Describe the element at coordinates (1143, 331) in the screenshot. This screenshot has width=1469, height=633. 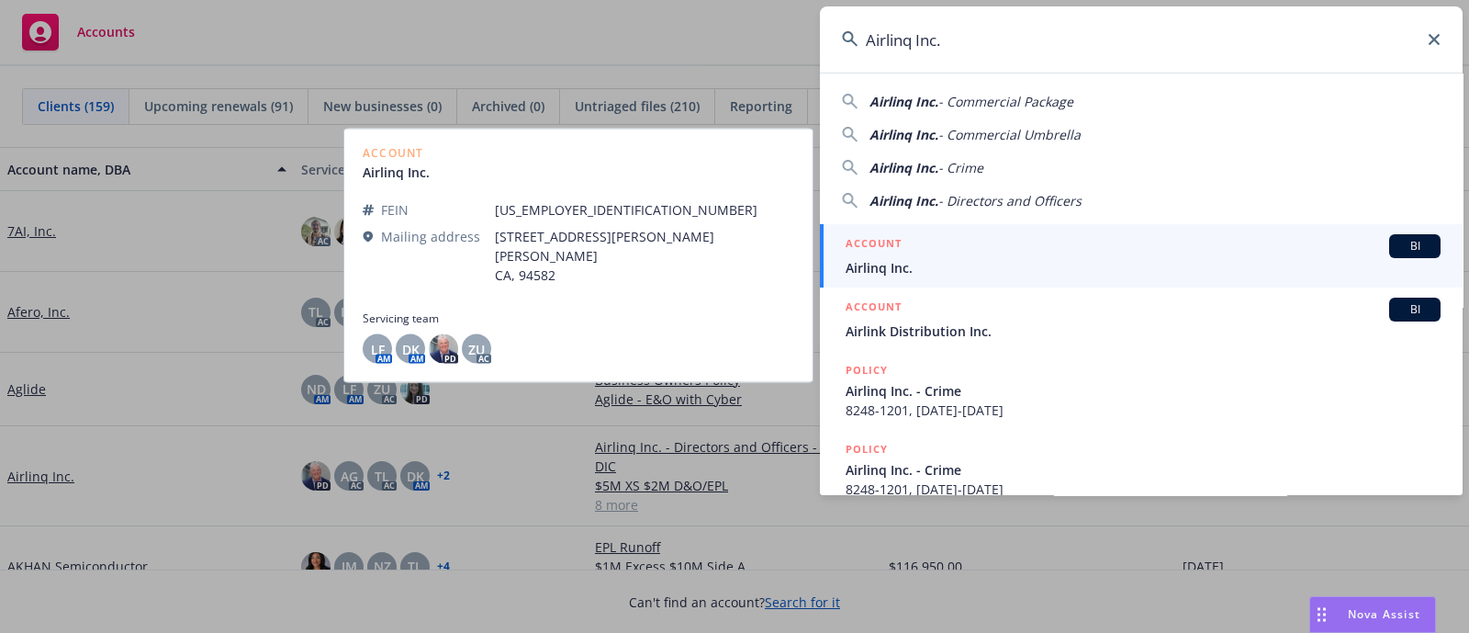
I see `span: Airlink Distribution Inc.` at that location.